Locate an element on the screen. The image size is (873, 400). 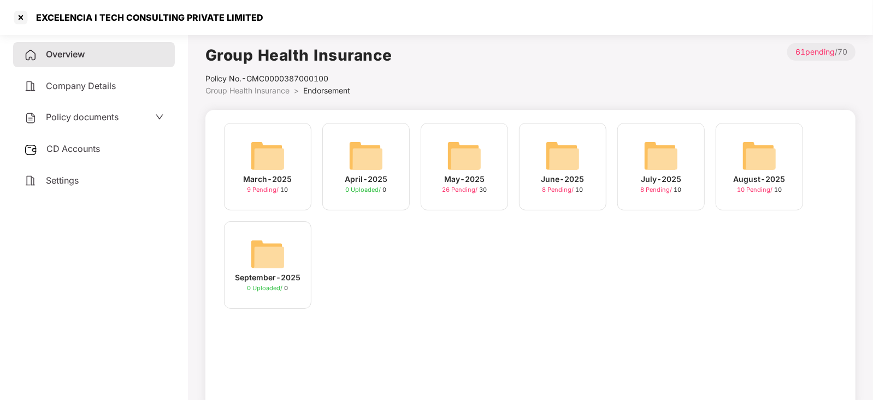
span: 61 pending is located at coordinates (815, 51).